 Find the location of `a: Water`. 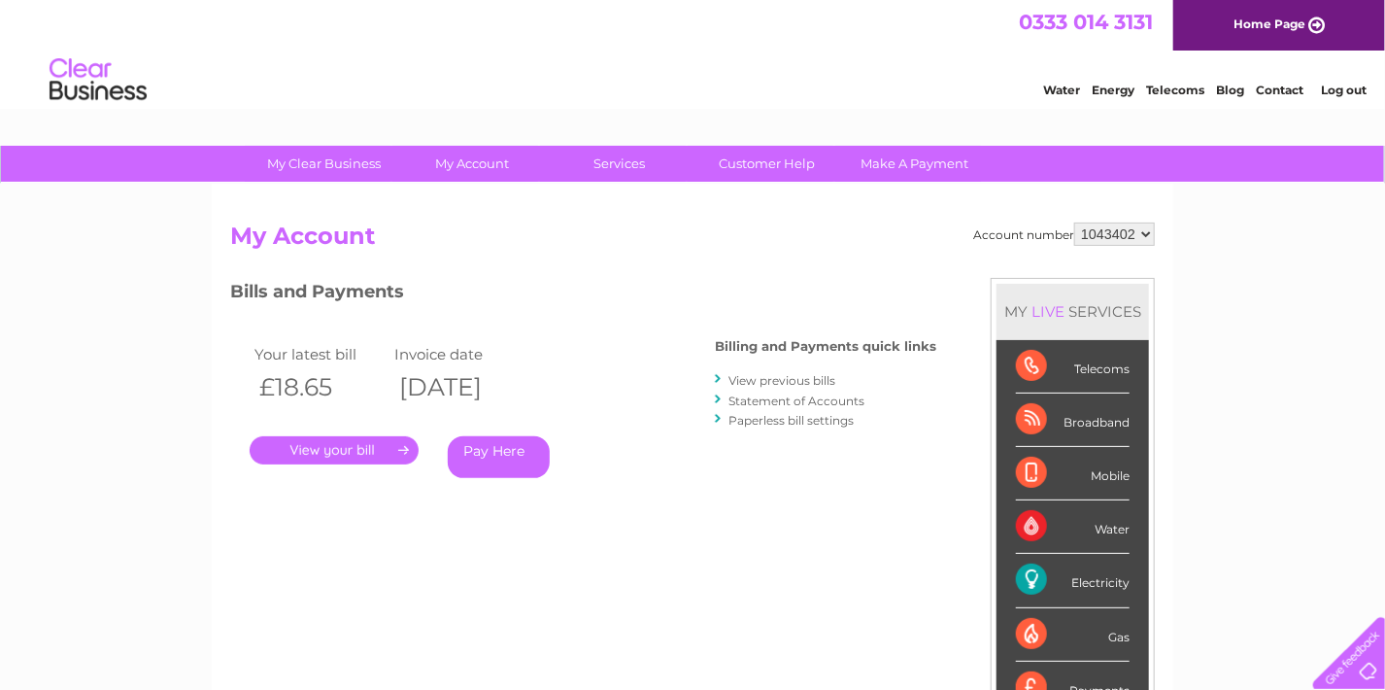

a: Water is located at coordinates (1062, 89).